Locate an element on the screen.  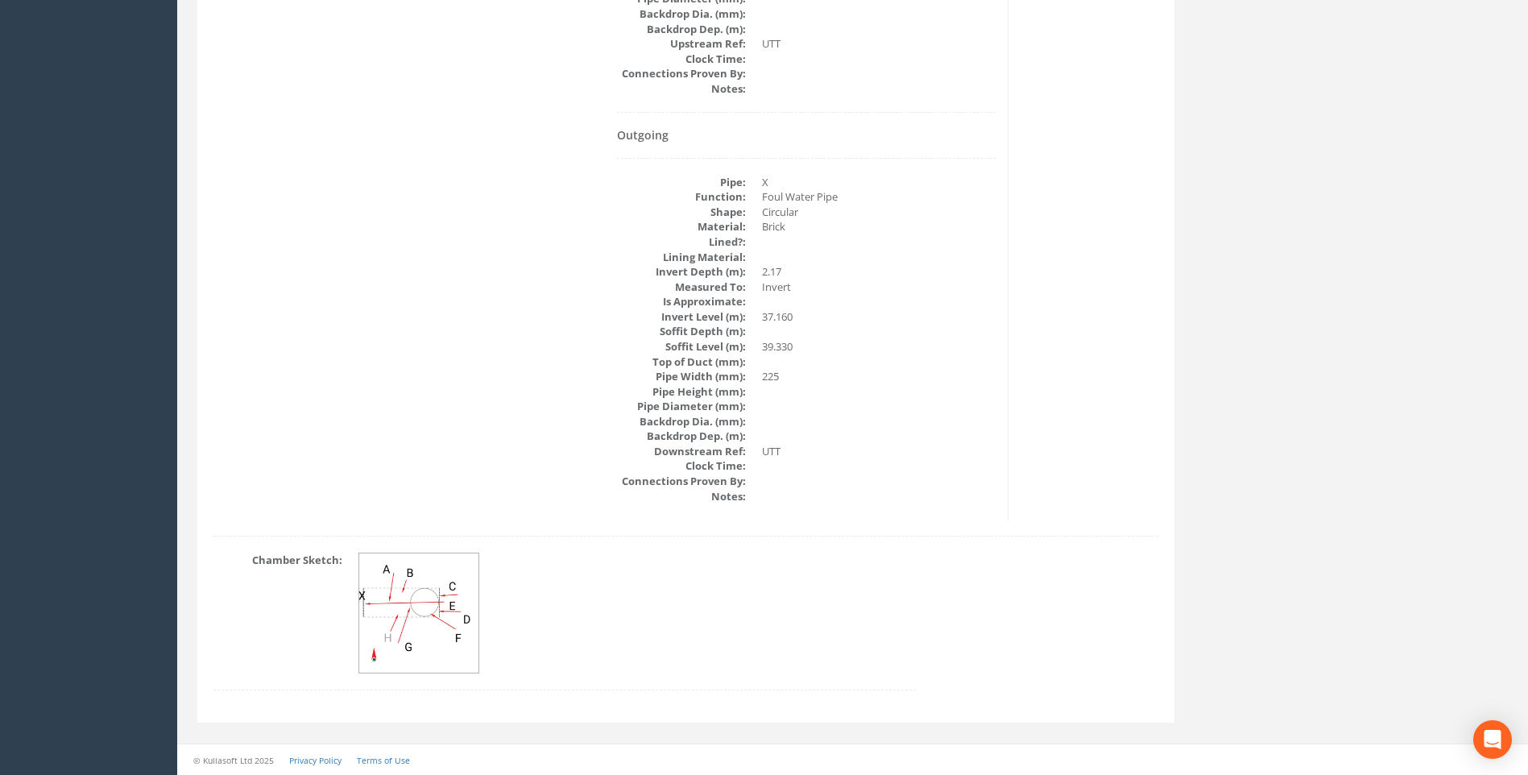
dt: Pipe: is located at coordinates (681, 182).